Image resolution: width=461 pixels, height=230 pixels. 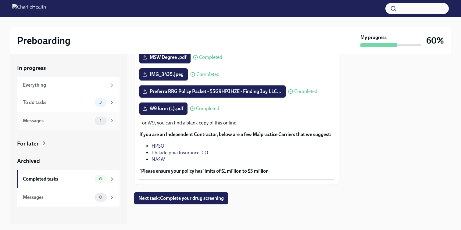 I want to click on p: For W9, you can find a blank copy of this online., so click(x=236, y=123).